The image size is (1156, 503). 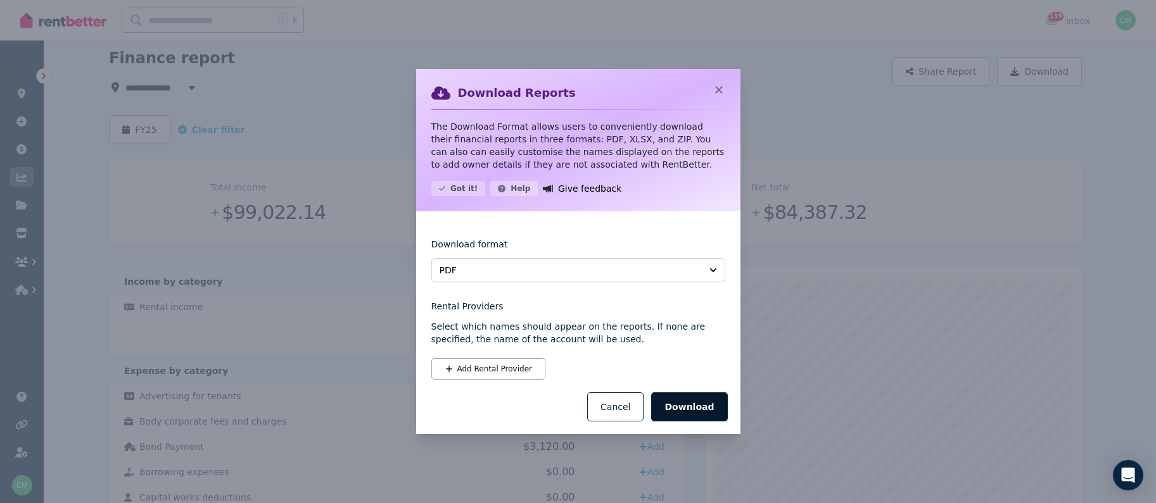 I want to click on div: Open Intercom Messenger, so click(x=1128, y=476).